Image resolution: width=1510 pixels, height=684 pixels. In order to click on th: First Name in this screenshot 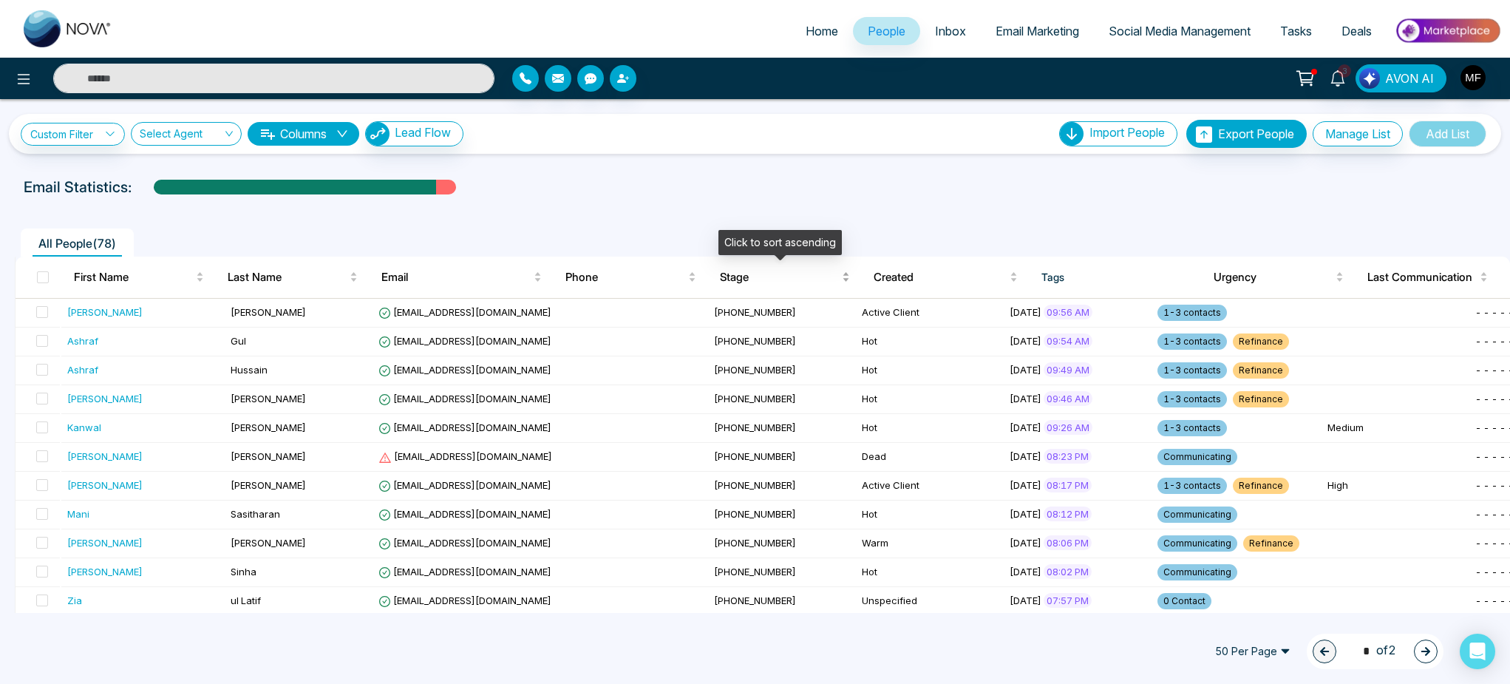, I will do `click(139, 277)`.